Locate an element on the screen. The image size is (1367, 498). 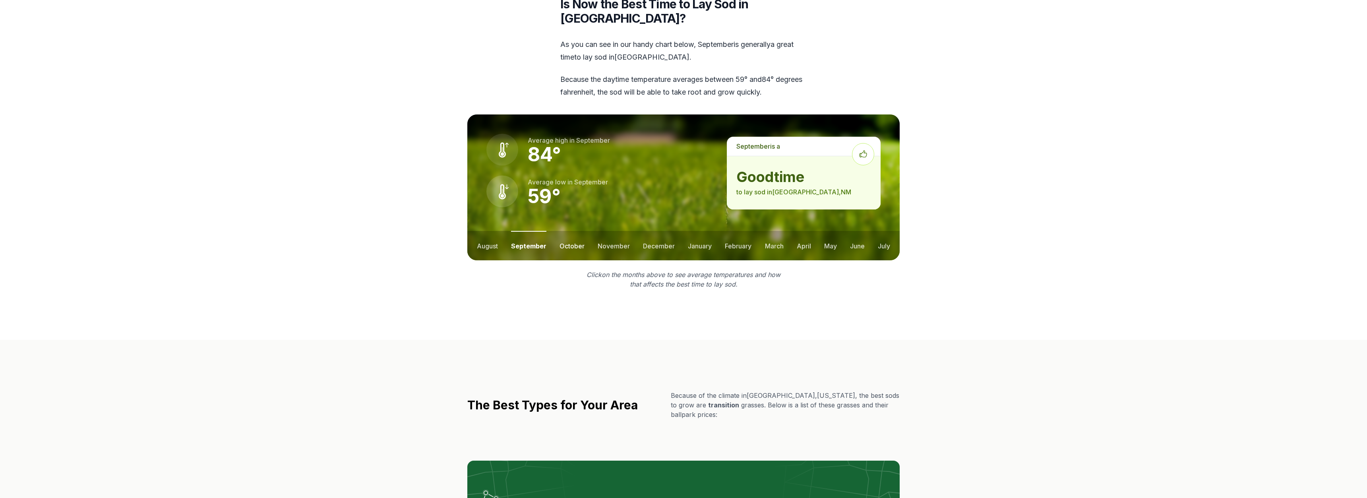
button: april is located at coordinates (804, 246).